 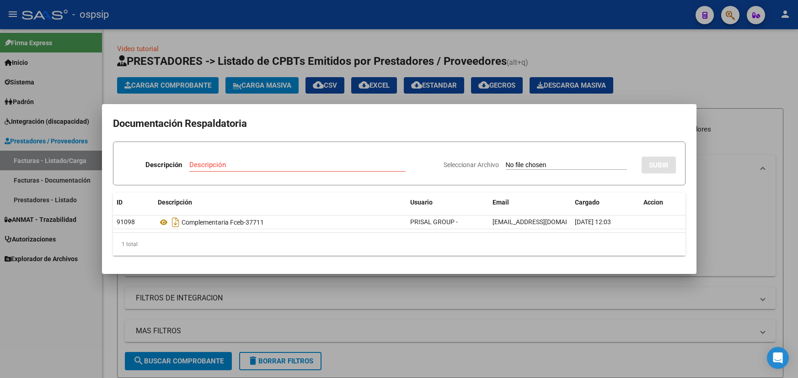 I want to click on div: Open Intercom Messenger, so click(x=777, y=358).